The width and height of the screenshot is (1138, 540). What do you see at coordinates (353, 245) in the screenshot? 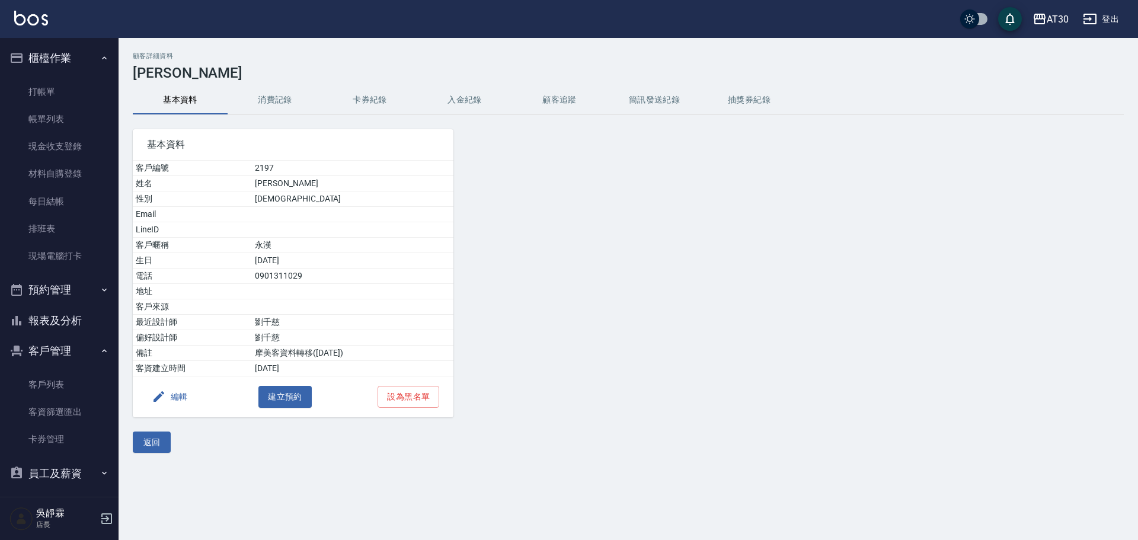
I see `td: 永漢` at bounding box center [353, 245].